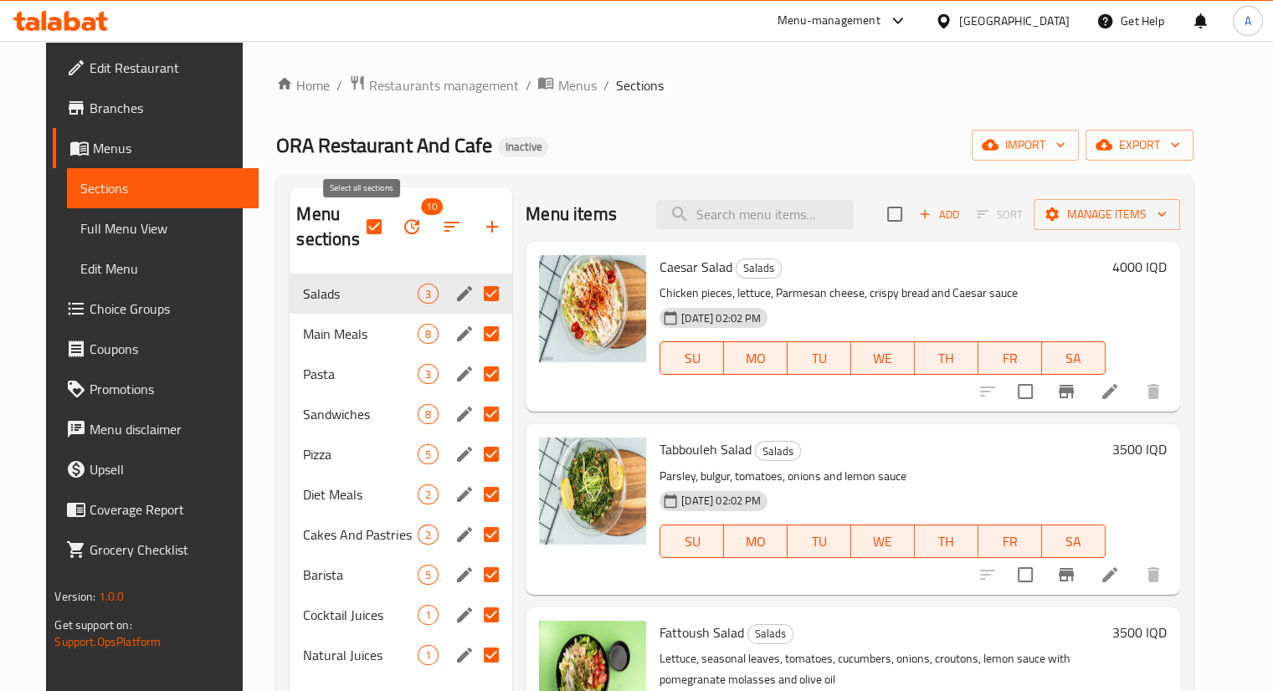 Image resolution: width=1273 pixels, height=691 pixels. Describe the element at coordinates (360, 615) in the screenshot. I see `span: Cocktail Juices` at that location.